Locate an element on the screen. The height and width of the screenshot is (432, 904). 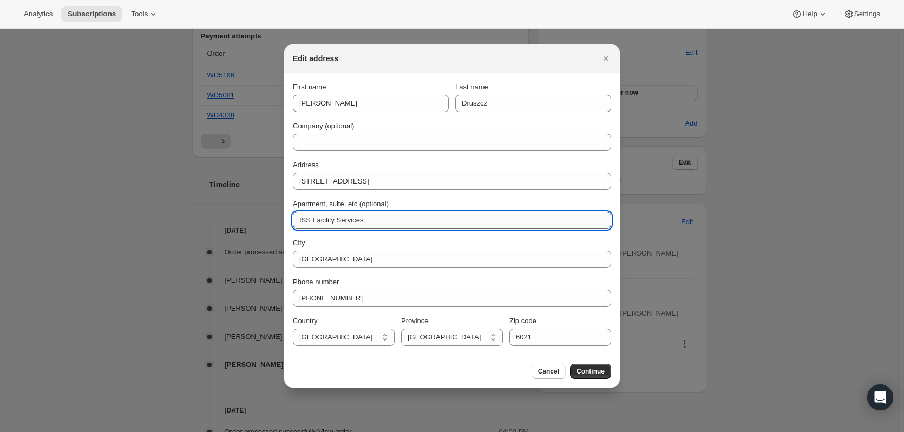
span: Tools is located at coordinates (139, 14).